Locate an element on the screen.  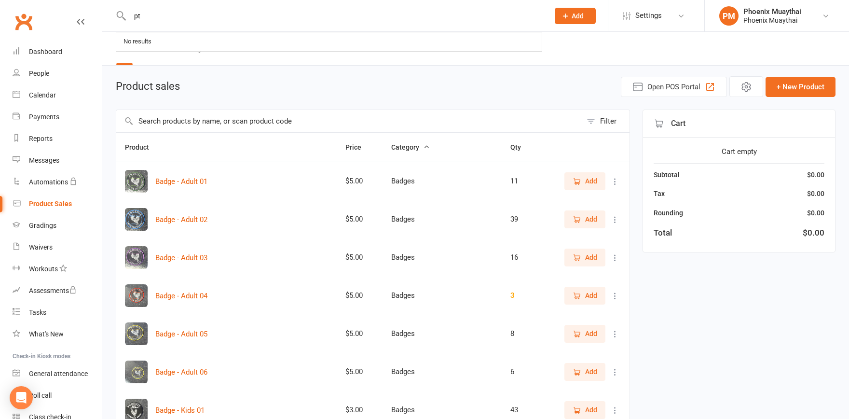
a: Messages is located at coordinates (57, 160).